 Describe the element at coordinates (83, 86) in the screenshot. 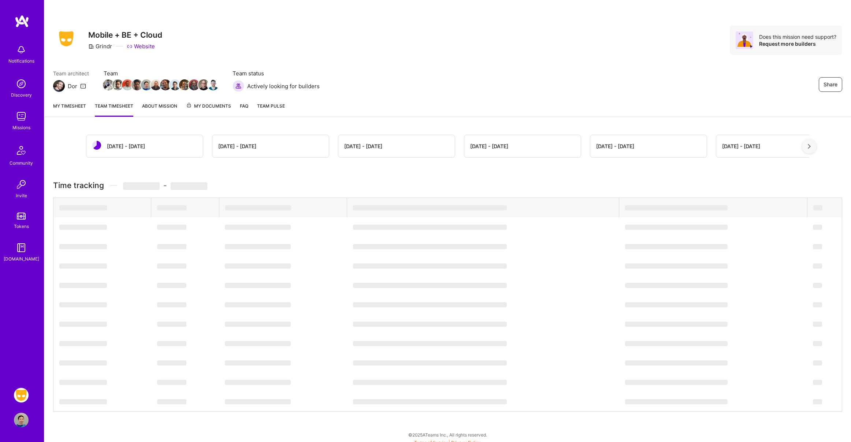

I see `i: icon Mail` at that location.